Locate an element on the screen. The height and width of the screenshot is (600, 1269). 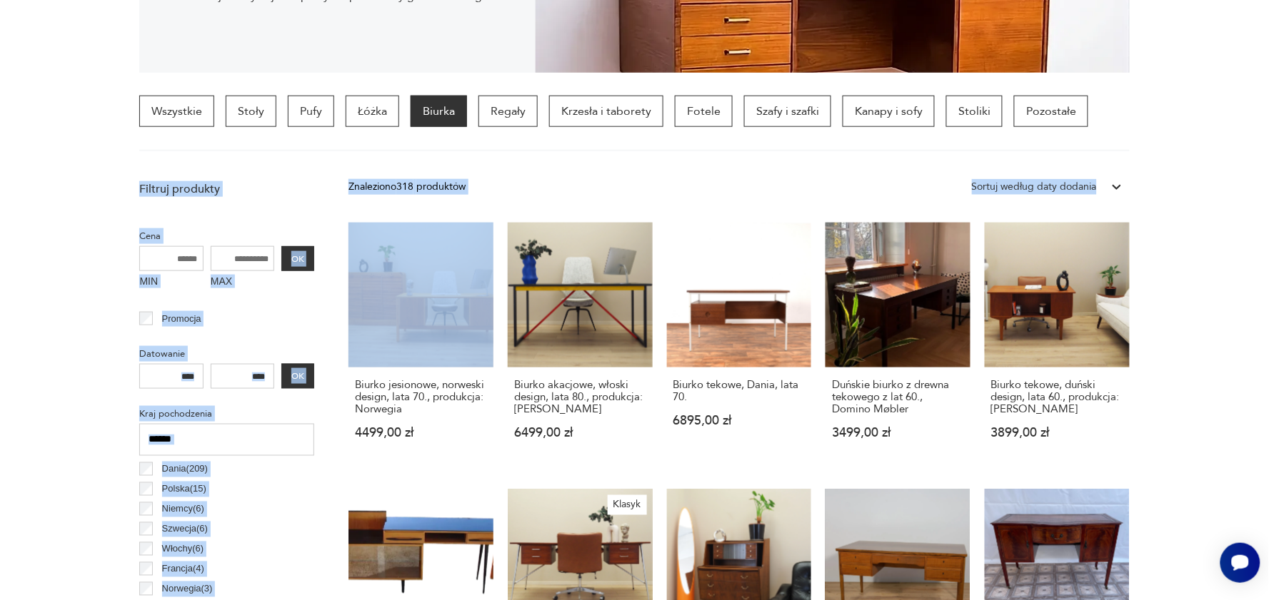
a: Biurko tekowe, duński design, lata 60., produkcja: DaniaBiurko tekowe, duński design, lata 60., p... is located at coordinates (1057, 345).